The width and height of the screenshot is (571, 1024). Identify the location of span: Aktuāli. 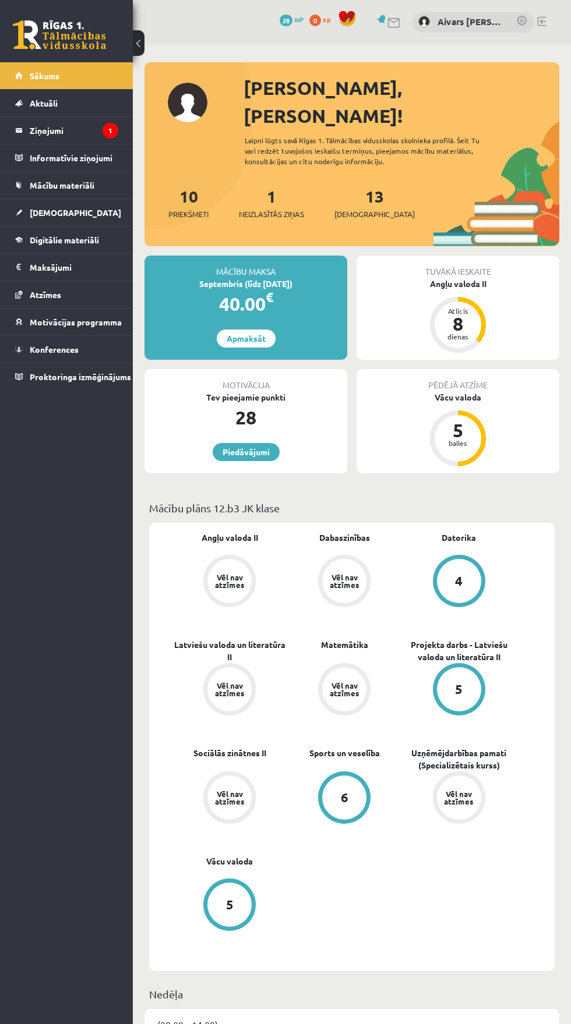
(44, 103).